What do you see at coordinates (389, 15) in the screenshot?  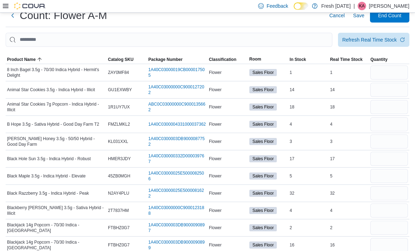 I see `span: End Count` at bounding box center [389, 15].